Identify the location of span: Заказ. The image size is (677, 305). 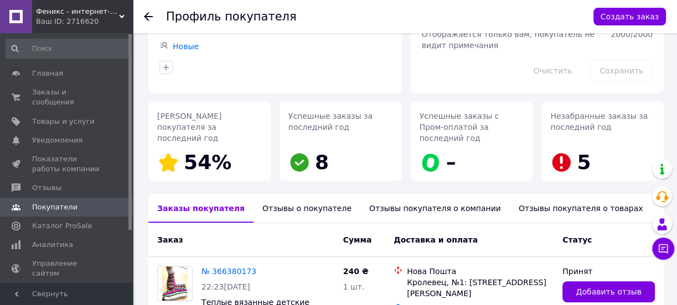
(170, 240).